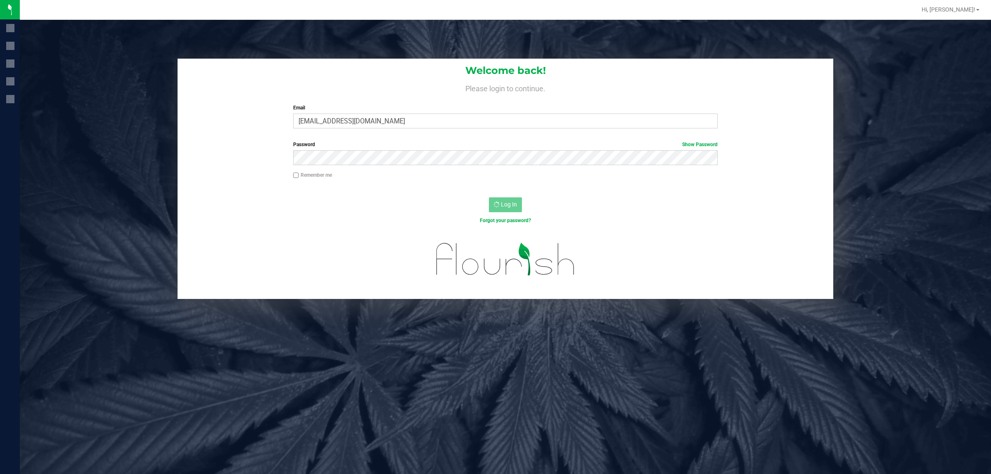 The image size is (991, 474). Describe the element at coordinates (312, 175) in the screenshot. I see `label: Remember me` at that location.